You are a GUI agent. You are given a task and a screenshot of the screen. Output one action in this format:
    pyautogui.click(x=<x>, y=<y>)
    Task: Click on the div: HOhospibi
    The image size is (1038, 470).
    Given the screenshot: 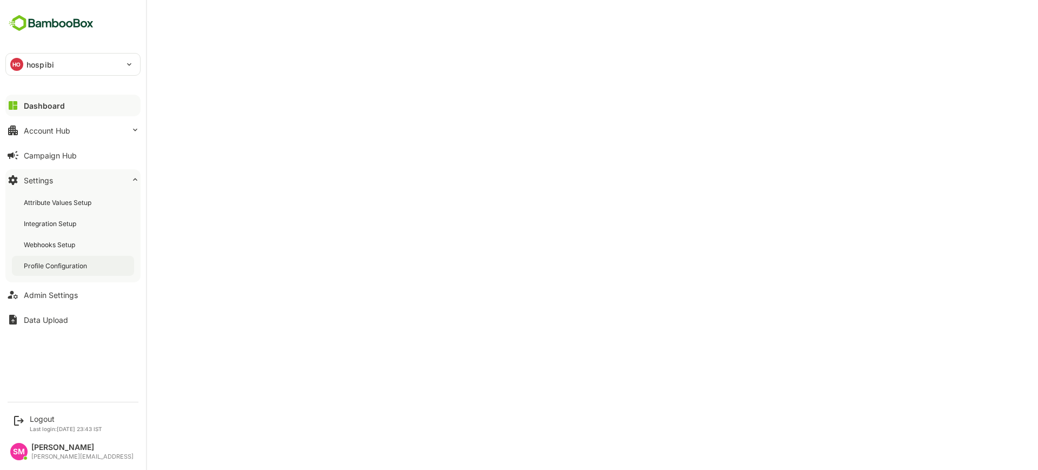 What is the action you would take?
    pyautogui.click(x=73, y=64)
    